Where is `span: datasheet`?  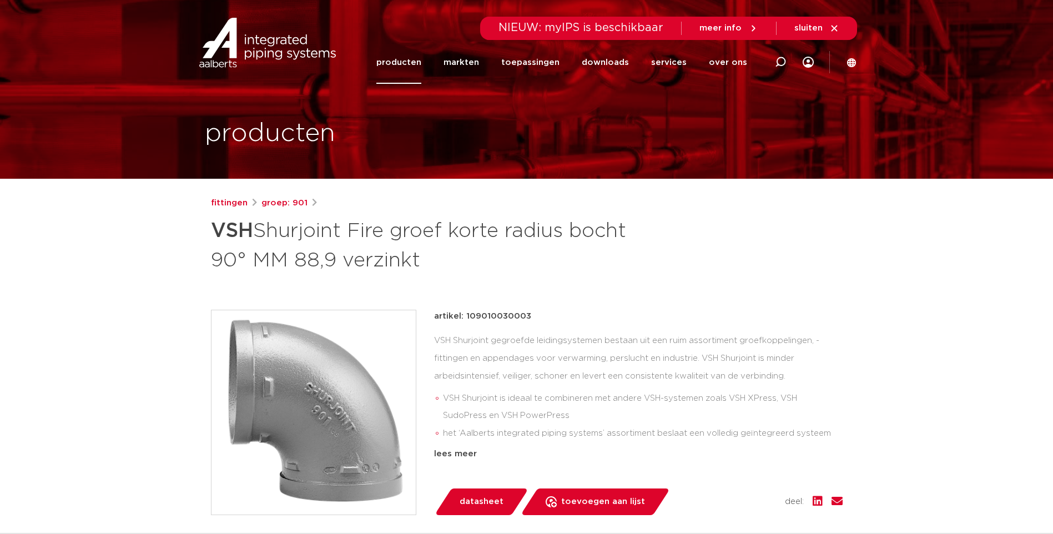 span: datasheet is located at coordinates (481, 502).